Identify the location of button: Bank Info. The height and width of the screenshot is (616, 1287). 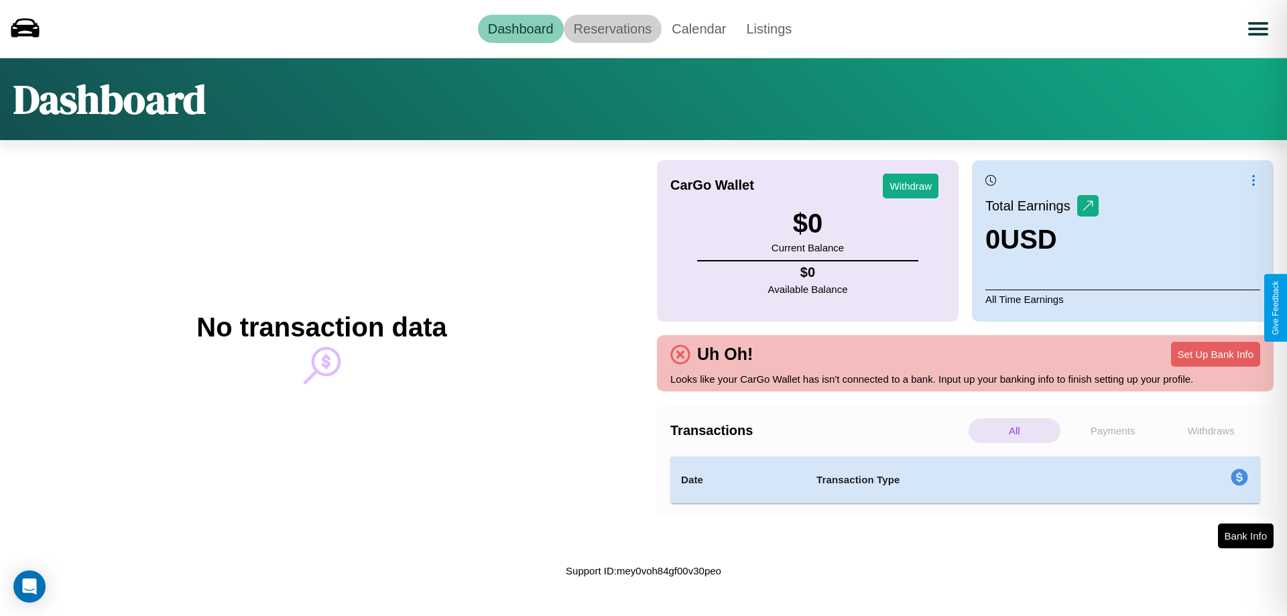
(1245, 536).